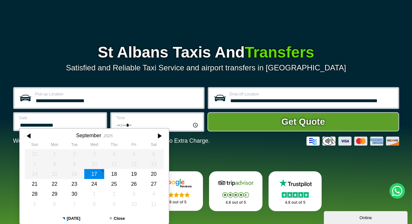  Describe the element at coordinates (54, 204) in the screenshot. I see `div: 06 October 2025` at that location.